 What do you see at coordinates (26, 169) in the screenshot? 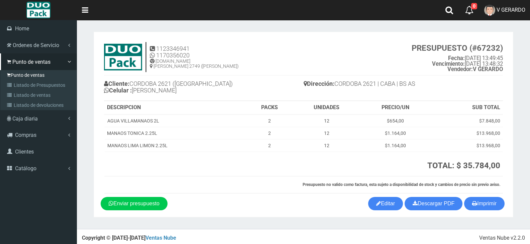
I see `span: Catálogo` at bounding box center [26, 169].